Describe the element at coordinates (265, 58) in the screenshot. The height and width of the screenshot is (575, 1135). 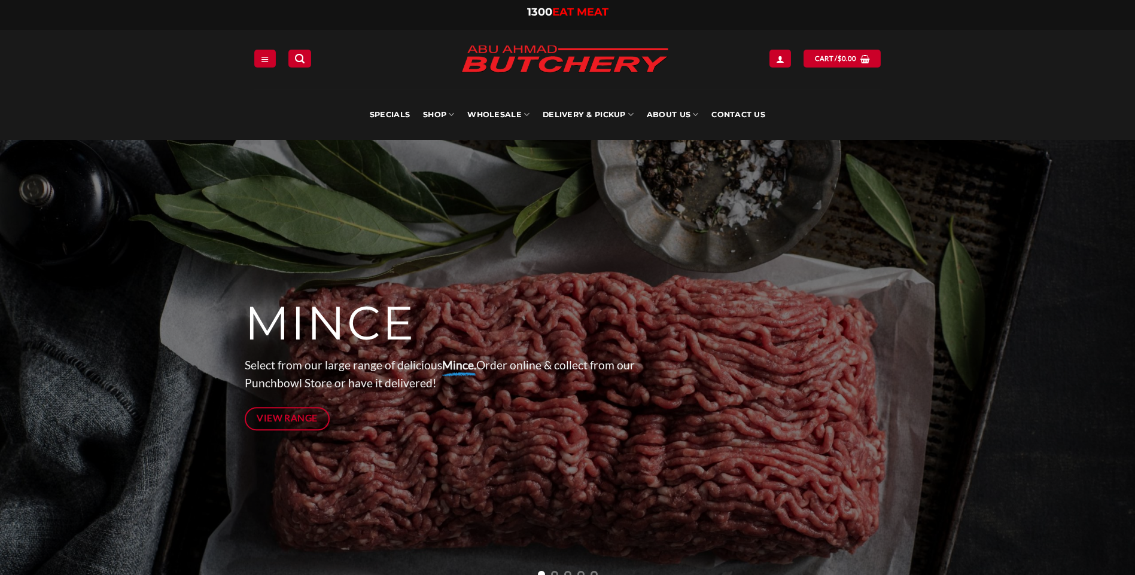
I see `a: Menu` at that location.